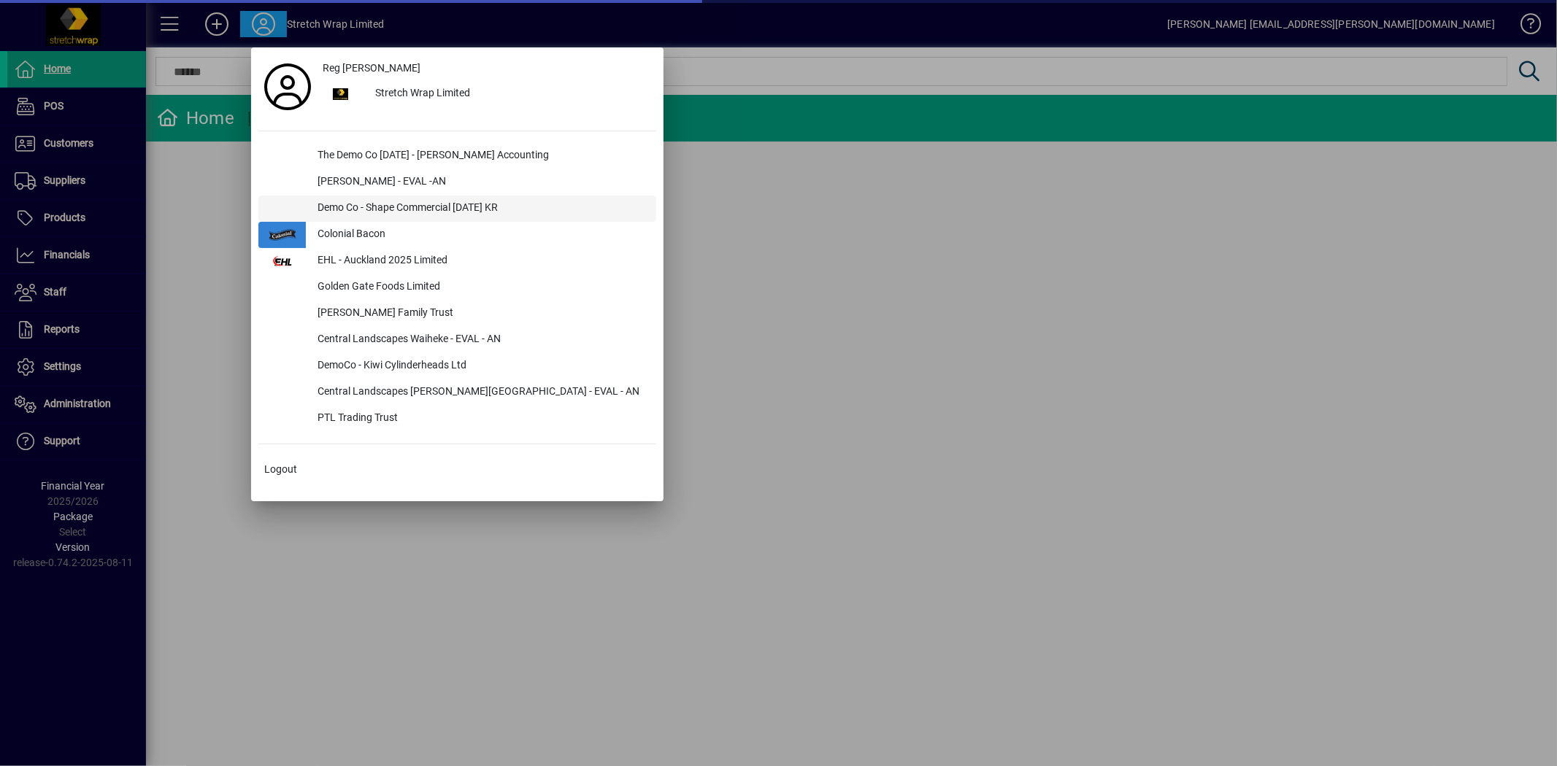  Describe the element at coordinates (457, 340) in the screenshot. I see `button: Central Landscapes Waiheke - EVAL - AN` at that location.